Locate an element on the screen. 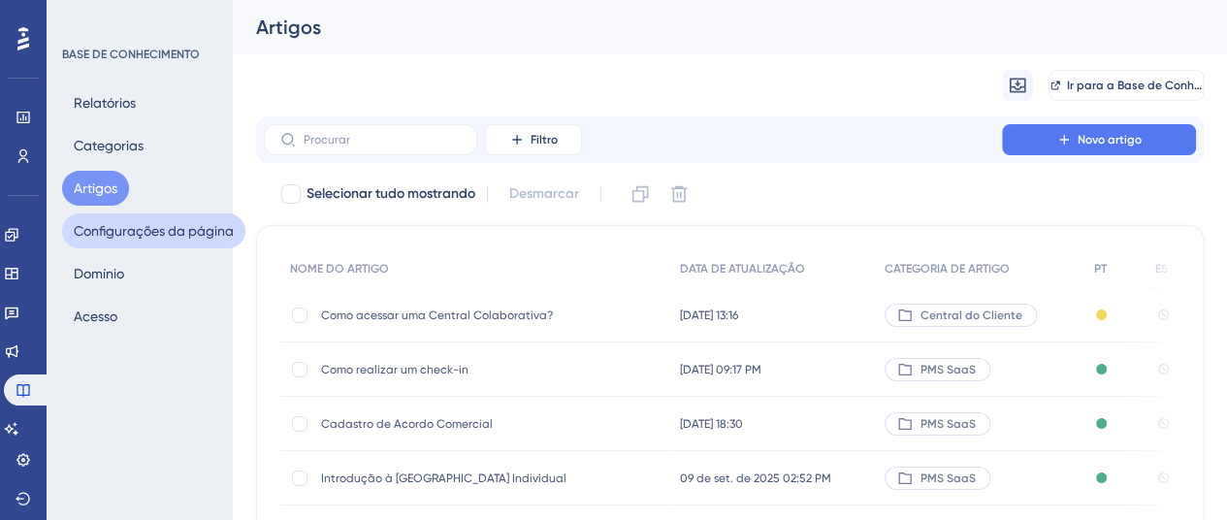 The image size is (1227, 520). font: Como acessar uma Central Colaborativa? is located at coordinates (437, 315).